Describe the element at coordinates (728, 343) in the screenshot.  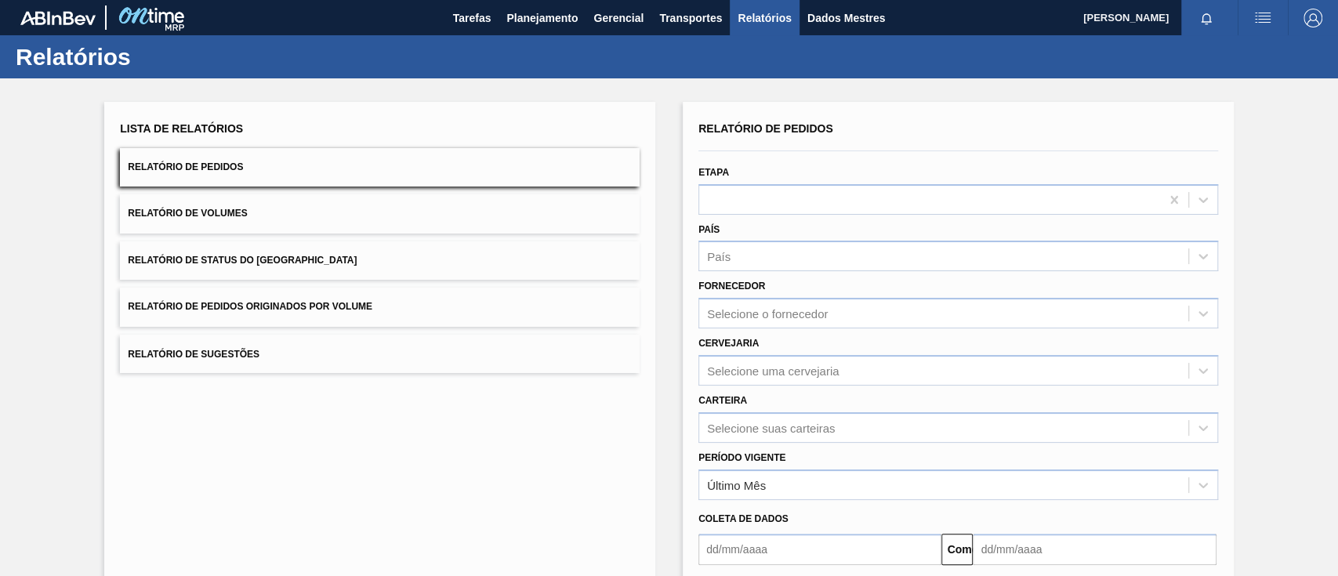
I see `font: Cervejaria` at that location.